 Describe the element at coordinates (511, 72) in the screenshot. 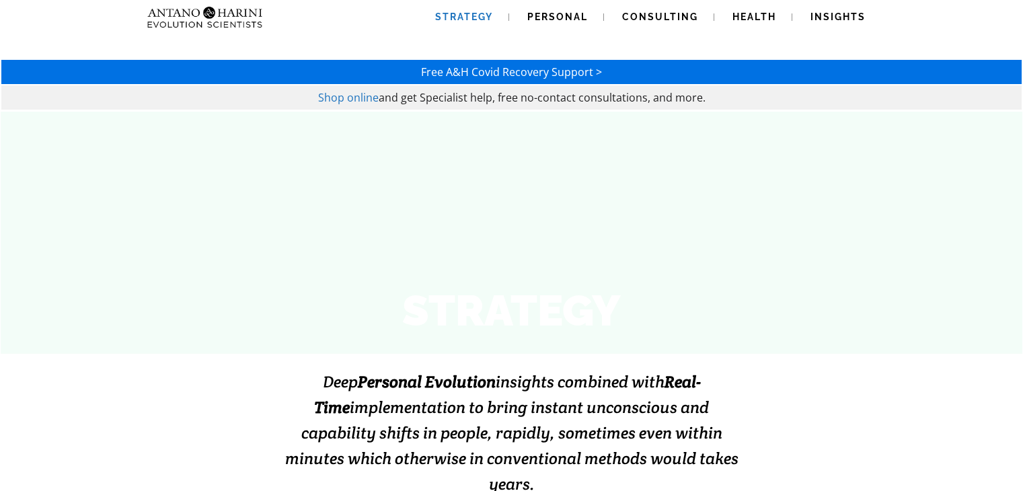

I see `span: Free A&H Covid Recovery Support >` at that location.